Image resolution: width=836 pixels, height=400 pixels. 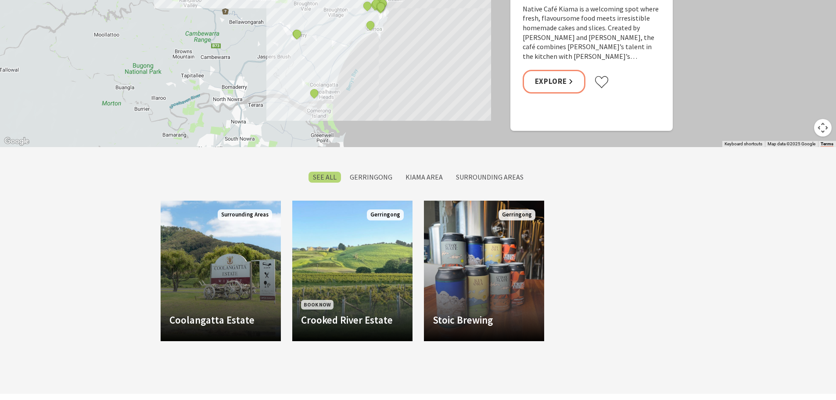 I want to click on a: Another Image Used Stoic Brewing Gerringong, so click(x=484, y=271).